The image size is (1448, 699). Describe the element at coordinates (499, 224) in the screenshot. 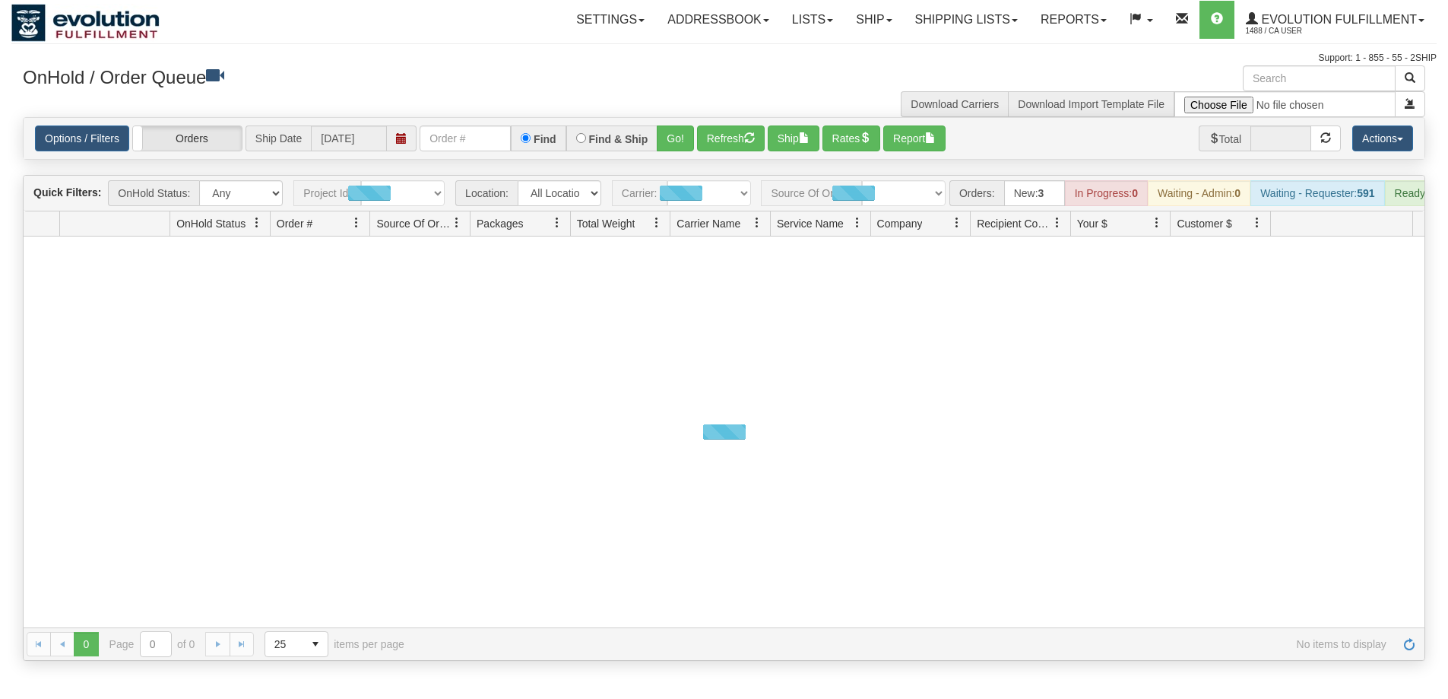

I see `span: Packages` at that location.